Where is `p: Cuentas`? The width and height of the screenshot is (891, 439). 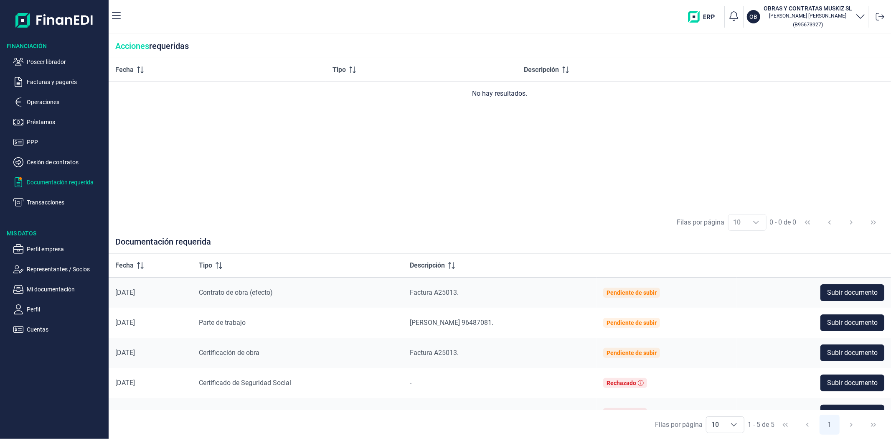
p: Cuentas is located at coordinates (66, 329).